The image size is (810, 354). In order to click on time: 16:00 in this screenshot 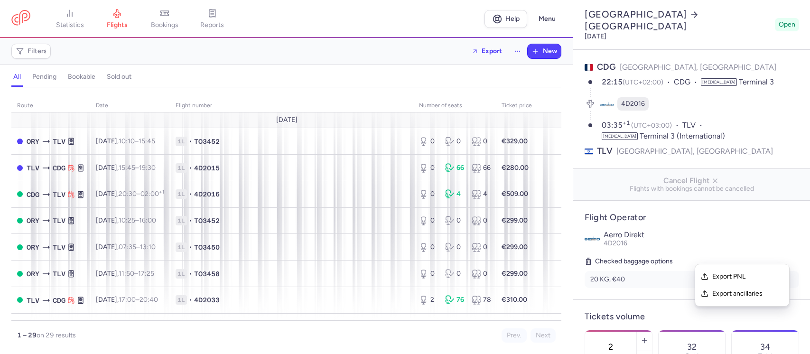, I will do `click(148, 220)`.